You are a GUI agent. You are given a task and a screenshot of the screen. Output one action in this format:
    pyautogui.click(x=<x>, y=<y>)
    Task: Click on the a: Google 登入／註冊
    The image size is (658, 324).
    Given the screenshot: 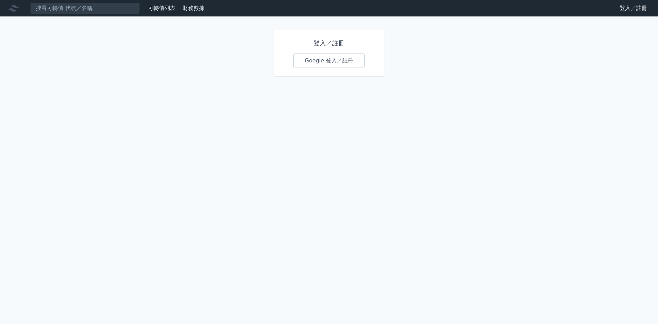 What is the action you would take?
    pyautogui.click(x=329, y=61)
    